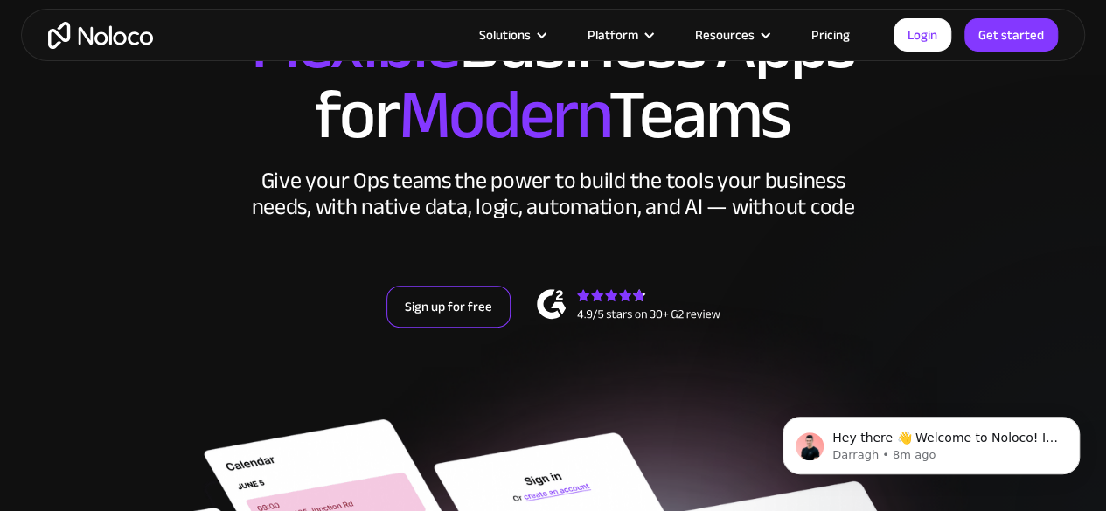 The width and height of the screenshot is (1106, 511). What do you see at coordinates (189, 59) in the screenshot?
I see `p: Hey there 👋 Welcome to Noloco! If you have any questions, just reply to this message. [GEOGRAPHIC...` at bounding box center [189, 59].